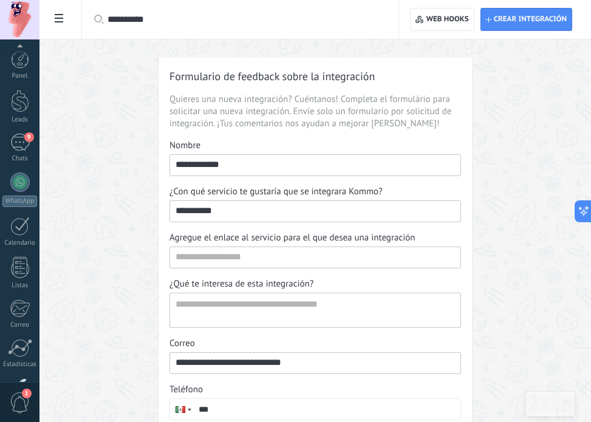 The width and height of the screenshot is (591, 422). Describe the element at coordinates (241, 284) in the screenshot. I see `span: ¿Qué te interesa de esta integración?` at that location.